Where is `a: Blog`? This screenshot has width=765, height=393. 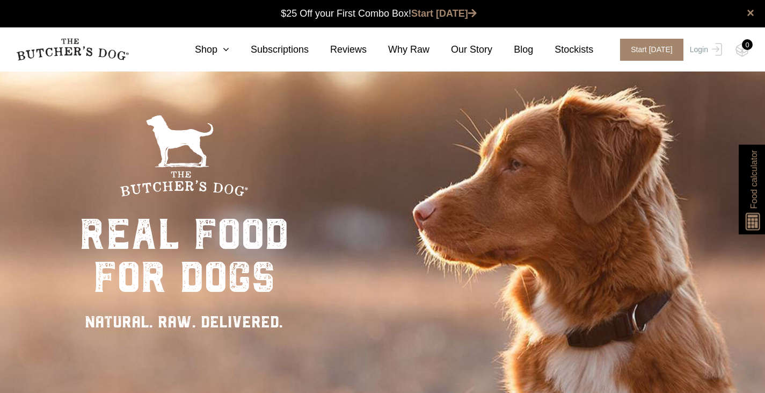 a: Blog is located at coordinates (513, 49).